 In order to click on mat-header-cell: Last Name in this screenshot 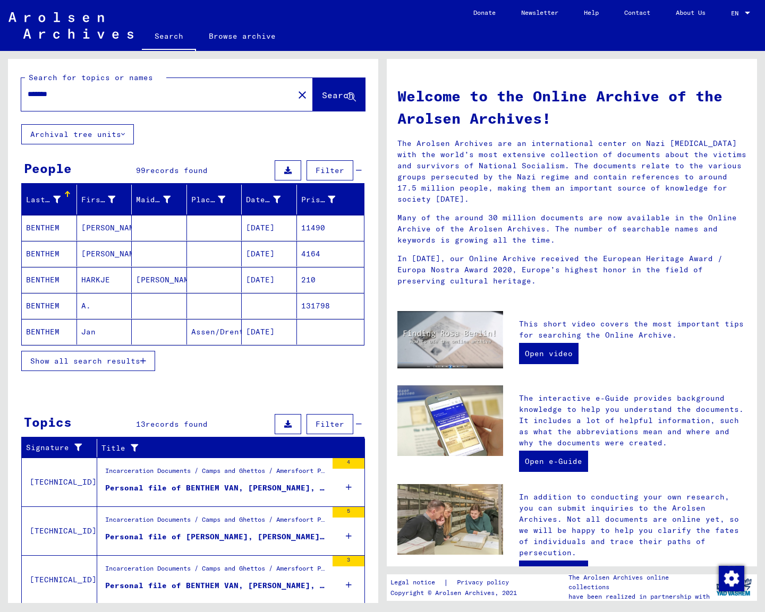, I will do `click(49, 200)`.